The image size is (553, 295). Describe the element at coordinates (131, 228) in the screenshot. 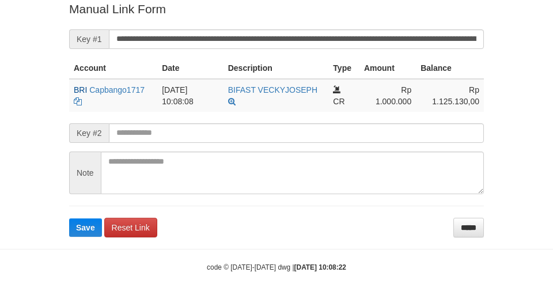

I see `a: Reset Link` at that location.